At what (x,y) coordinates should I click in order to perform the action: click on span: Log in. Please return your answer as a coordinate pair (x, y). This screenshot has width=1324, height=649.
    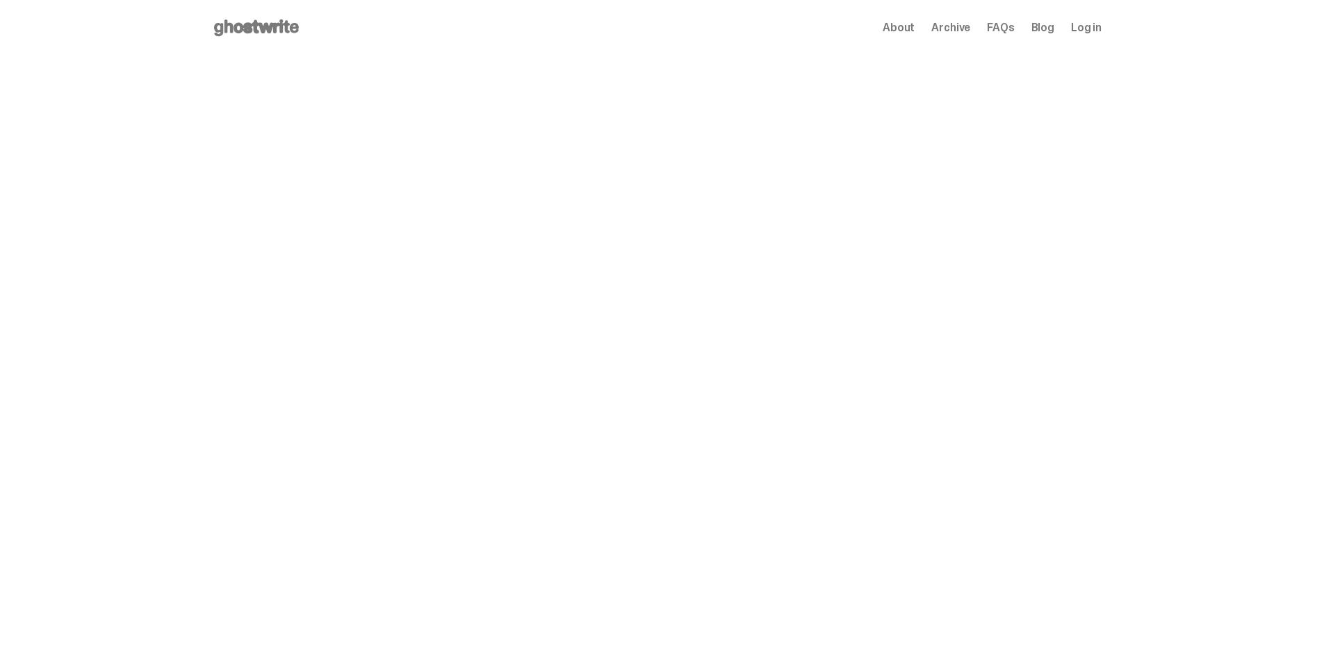
    Looking at the image, I should click on (1086, 28).